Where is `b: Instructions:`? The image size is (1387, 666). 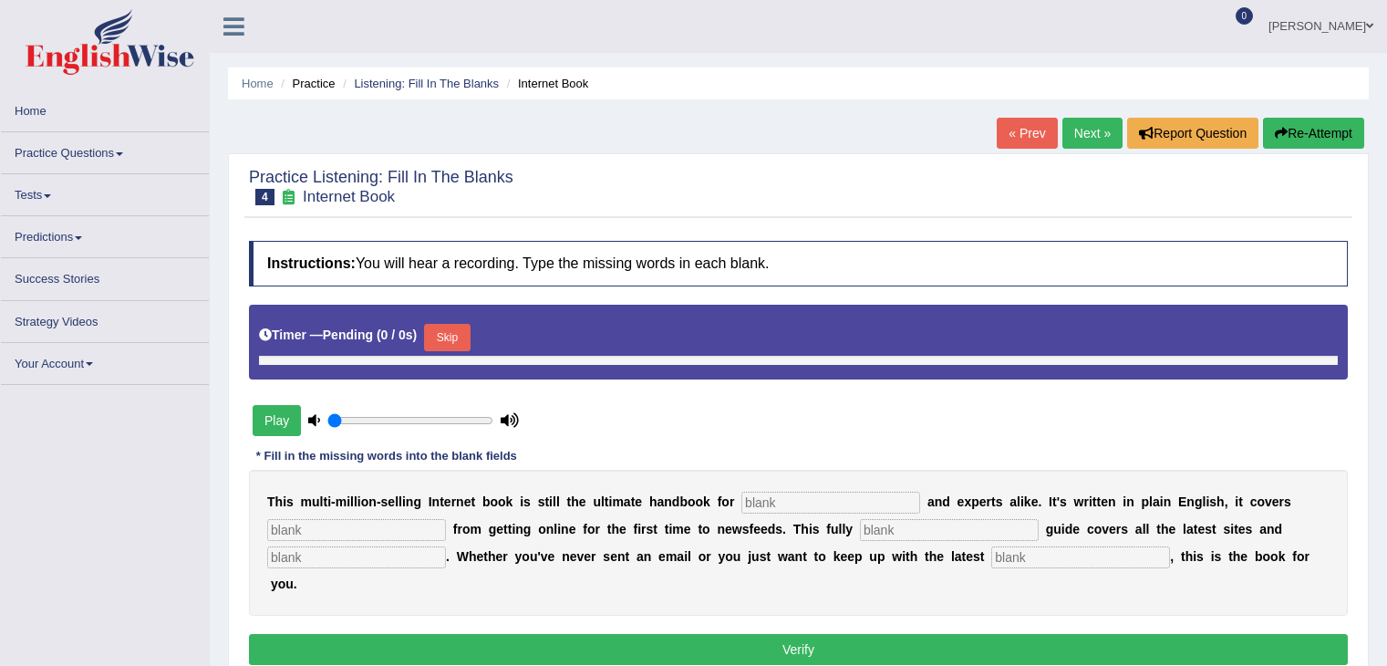 b: Instructions: is located at coordinates (311, 263).